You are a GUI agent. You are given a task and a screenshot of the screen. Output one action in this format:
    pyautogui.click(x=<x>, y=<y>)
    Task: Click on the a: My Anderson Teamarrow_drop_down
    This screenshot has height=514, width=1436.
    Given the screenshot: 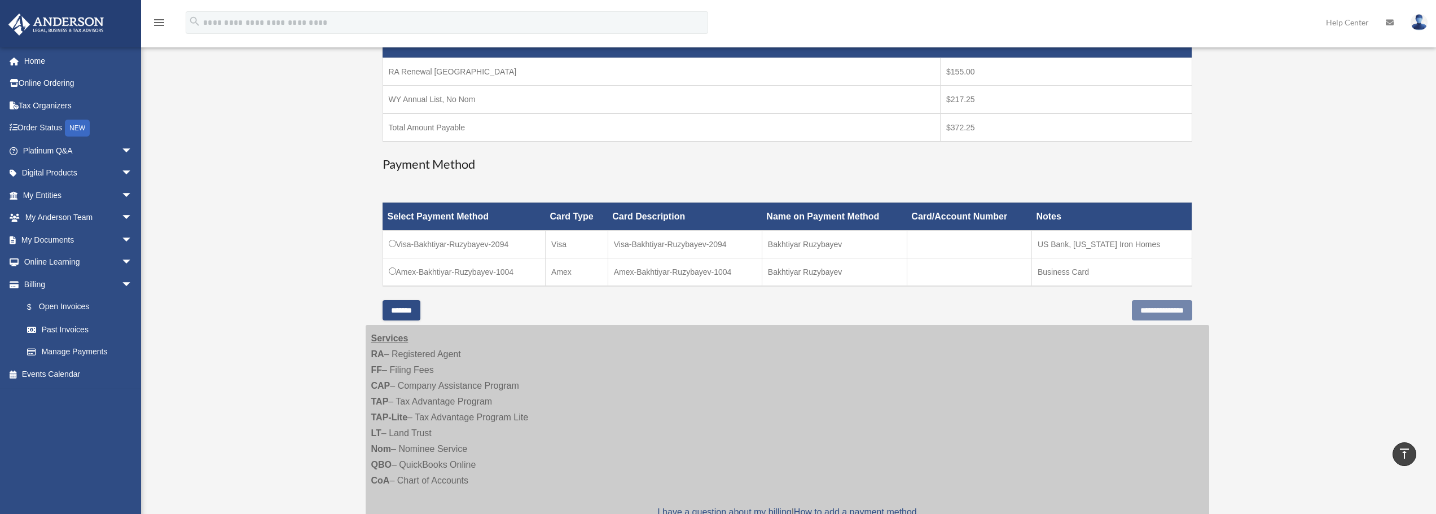 What is the action you would take?
    pyautogui.click(x=78, y=218)
    